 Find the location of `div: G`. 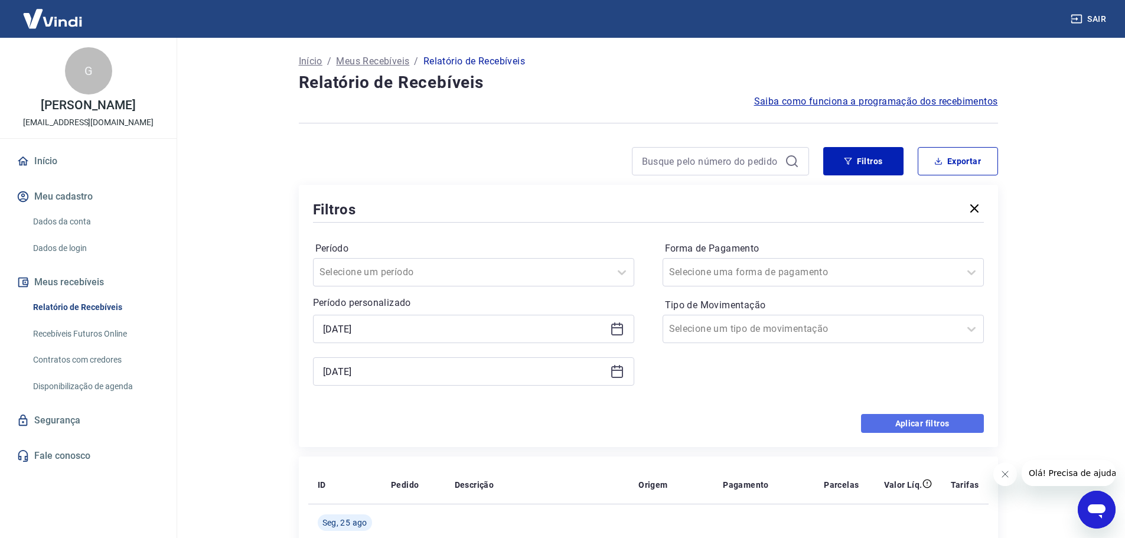

div: G is located at coordinates (89, 71).